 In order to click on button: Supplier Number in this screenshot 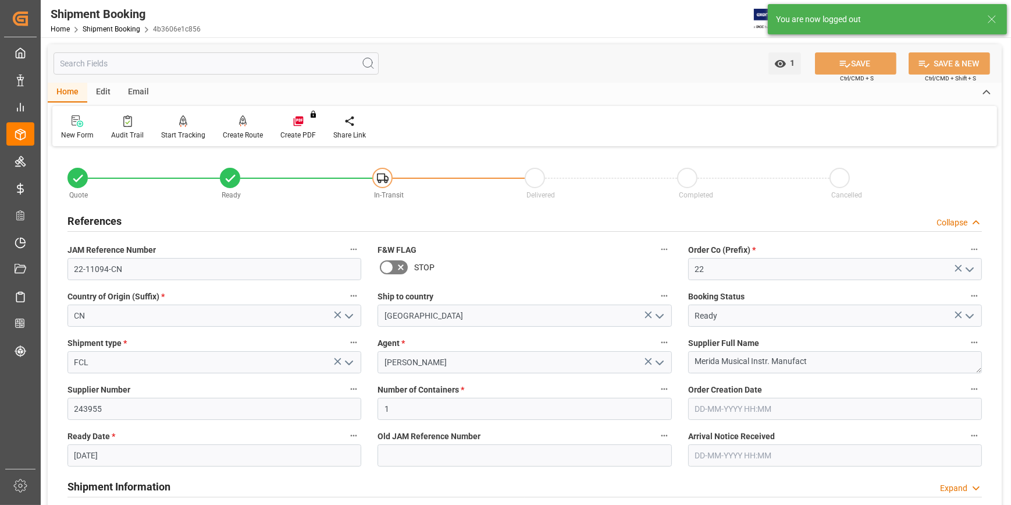, I will do `click(354, 389)`.